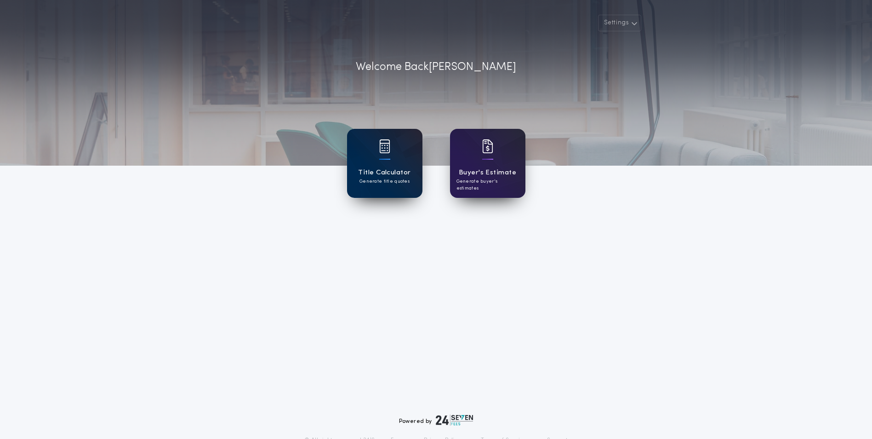 The height and width of the screenshot is (439, 872). What do you see at coordinates (436, 420) in the screenshot?
I see `div: Powered by` at bounding box center [436, 420].